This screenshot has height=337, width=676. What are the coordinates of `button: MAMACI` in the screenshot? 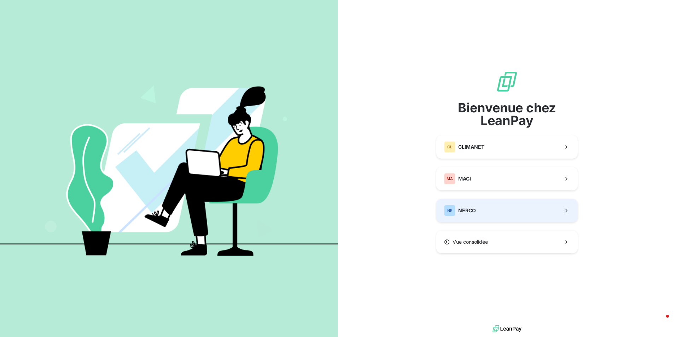 It's located at (507, 179).